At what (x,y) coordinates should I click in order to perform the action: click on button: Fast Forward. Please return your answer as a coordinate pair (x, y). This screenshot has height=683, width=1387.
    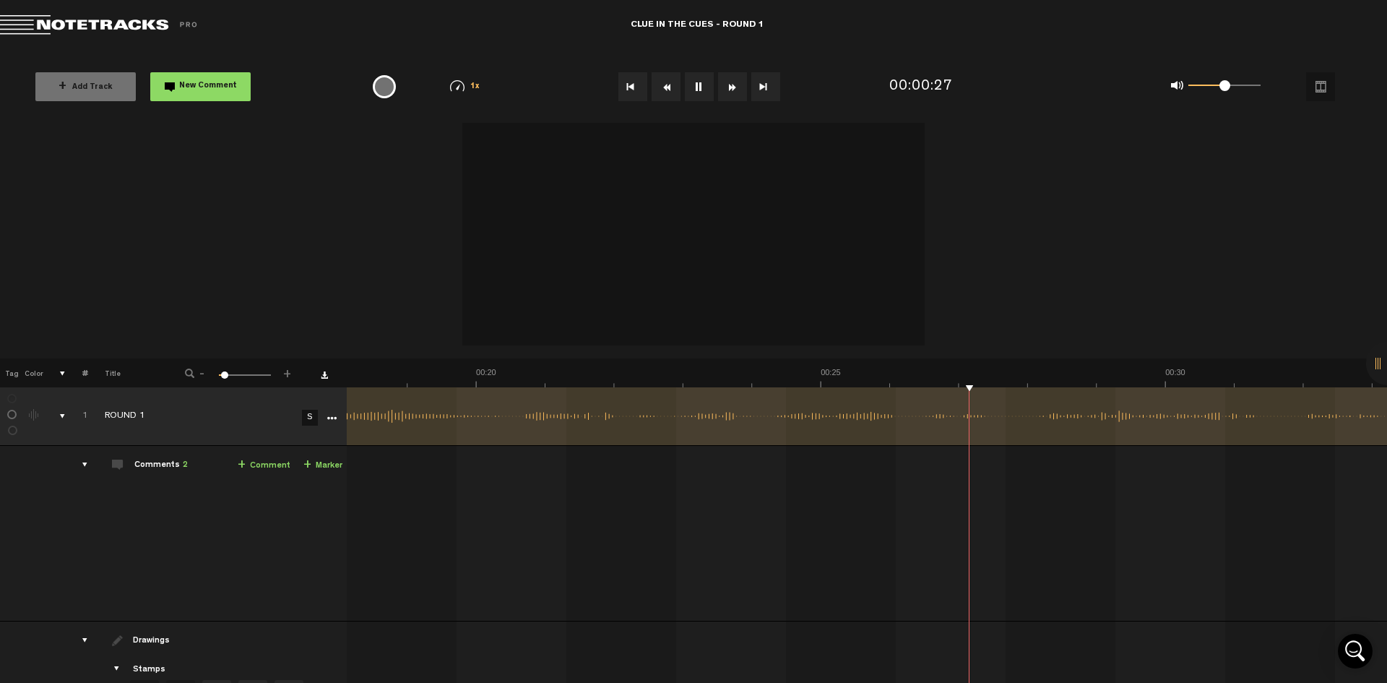
    Looking at the image, I should click on (733, 87).